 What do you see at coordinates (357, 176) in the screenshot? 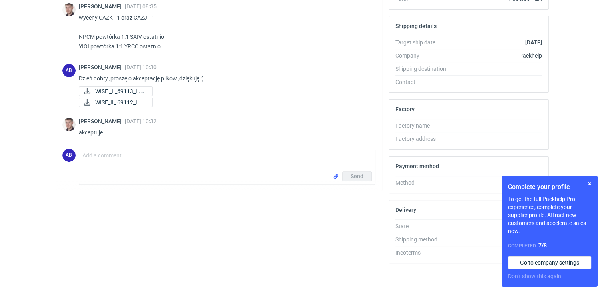
I see `button: Send` at bounding box center [357, 176].